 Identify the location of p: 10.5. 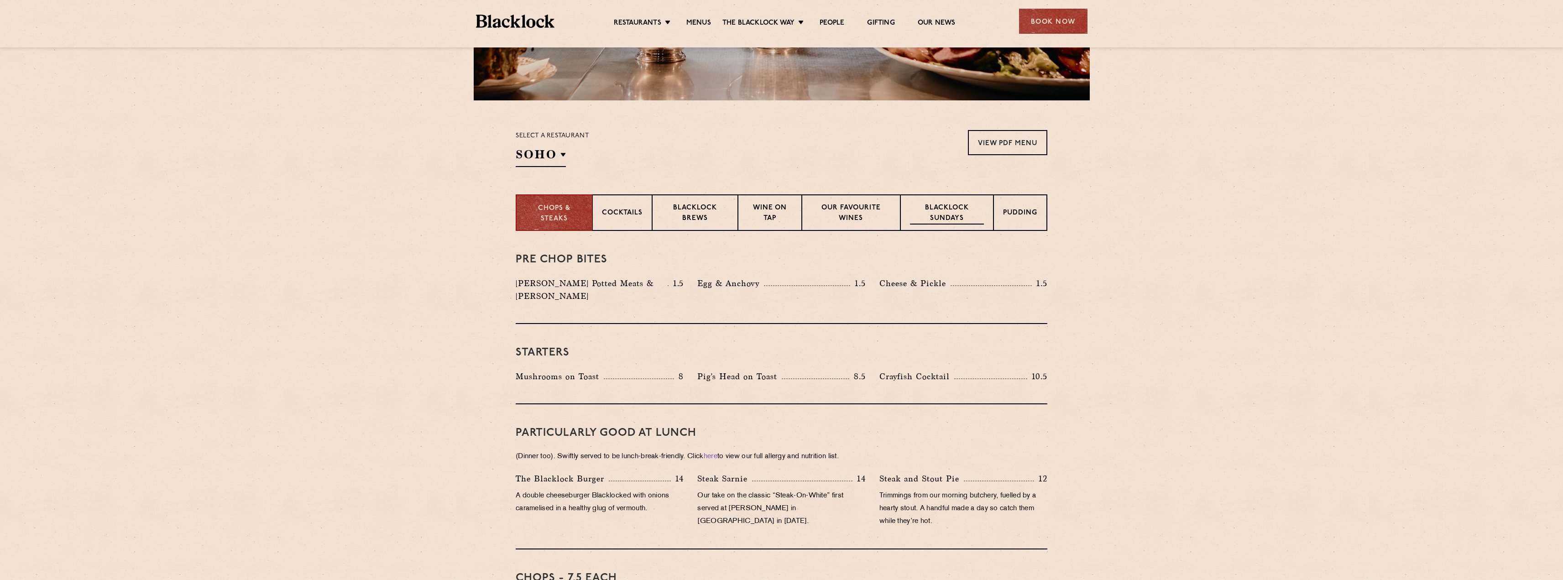
(1037, 376).